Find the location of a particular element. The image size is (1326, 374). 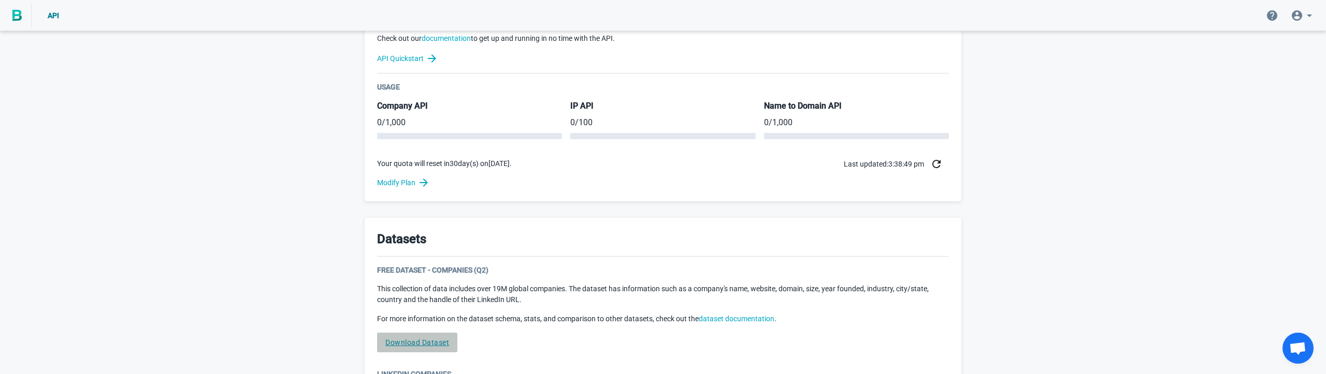

p: / 100 is located at coordinates (662, 123).